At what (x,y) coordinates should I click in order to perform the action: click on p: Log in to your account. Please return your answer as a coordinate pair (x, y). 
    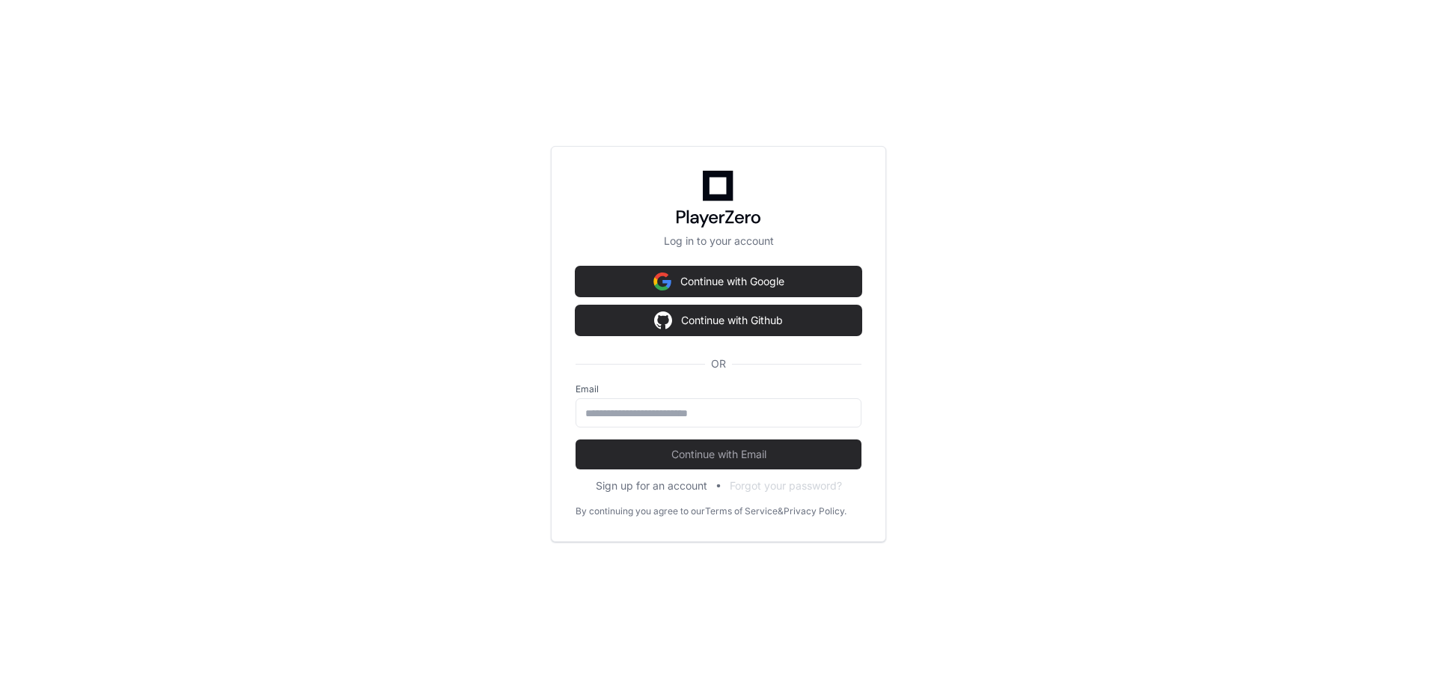
    Looking at the image, I should click on (719, 241).